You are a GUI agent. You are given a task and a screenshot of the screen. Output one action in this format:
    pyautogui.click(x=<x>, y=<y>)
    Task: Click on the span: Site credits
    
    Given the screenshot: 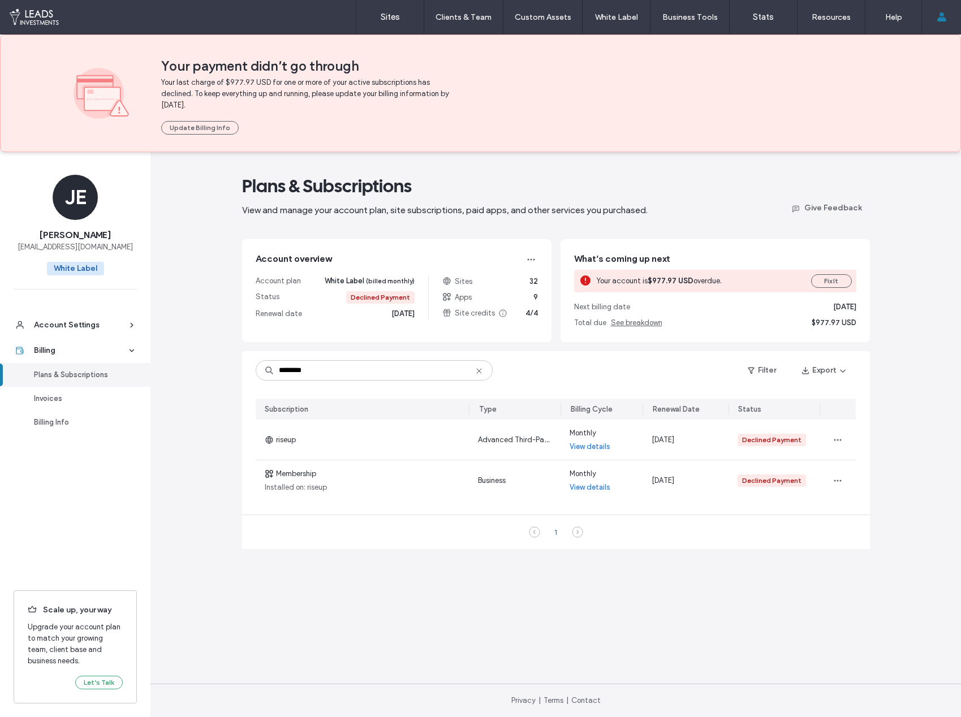 What is the action you would take?
    pyautogui.click(x=474, y=313)
    